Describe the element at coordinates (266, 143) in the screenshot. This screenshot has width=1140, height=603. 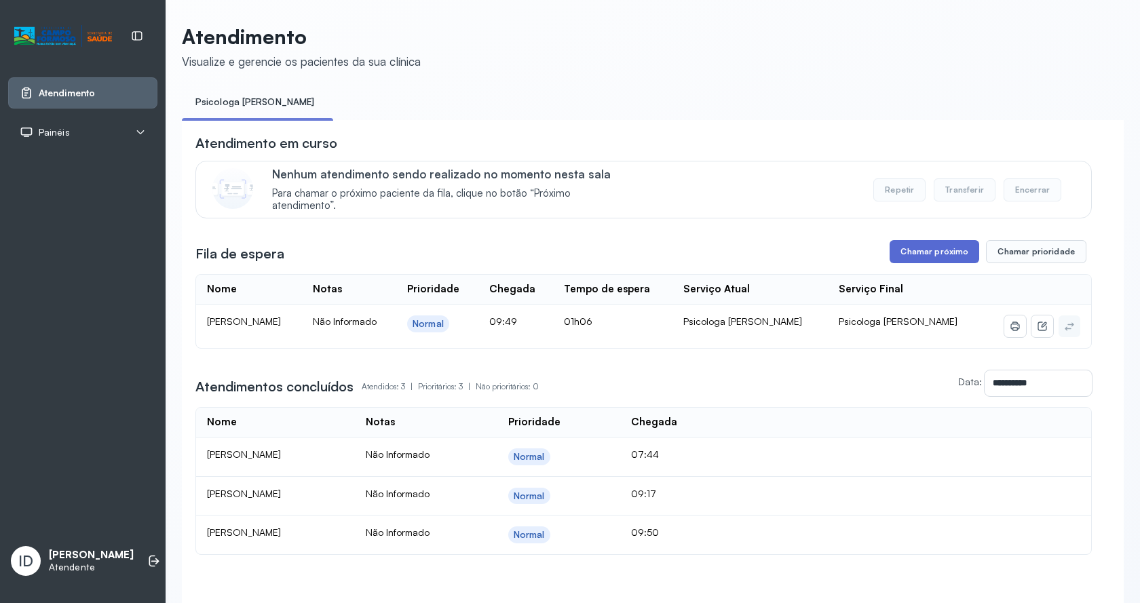
I see `h3: Atendimento em curso` at that location.